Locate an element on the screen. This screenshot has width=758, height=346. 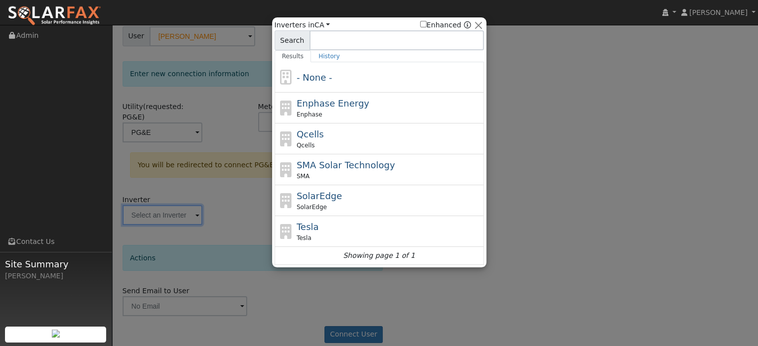
a: CA is located at coordinates (322, 25).